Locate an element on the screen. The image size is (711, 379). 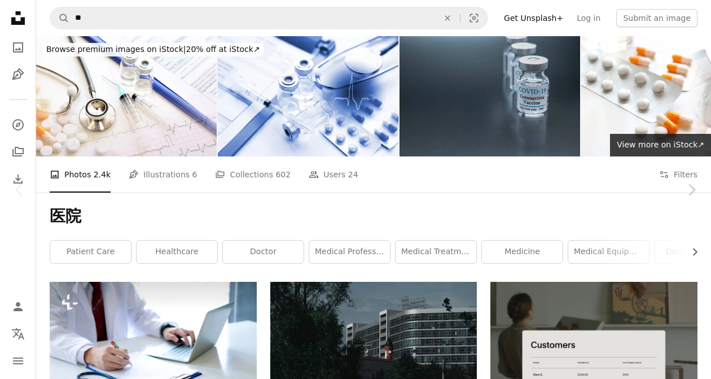
a: Next is located at coordinates (691, 190).